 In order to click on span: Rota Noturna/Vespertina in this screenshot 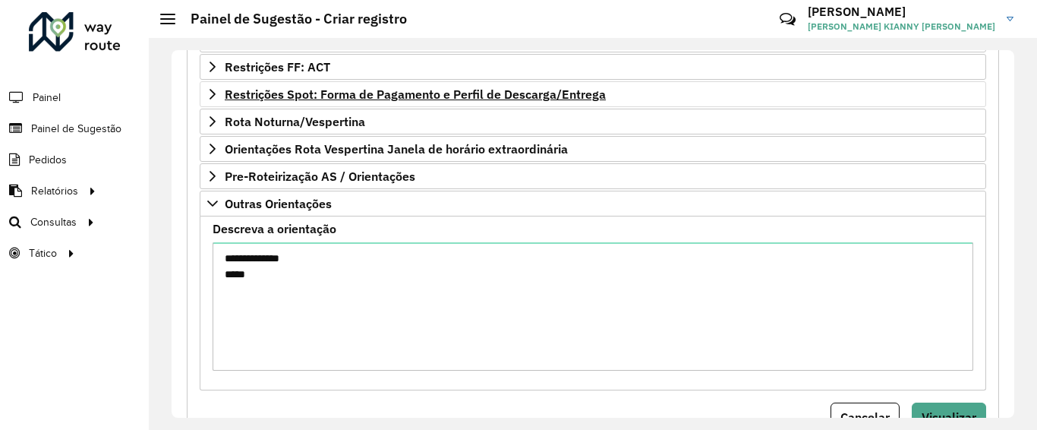, I will do `click(295, 122)`.